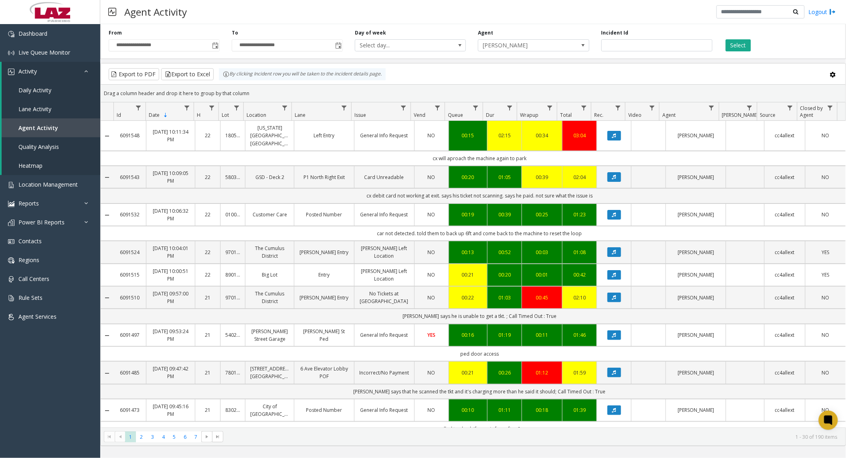  Describe the element at coordinates (284, 107) in the screenshot. I see `a: Location Filter Menu` at that location.